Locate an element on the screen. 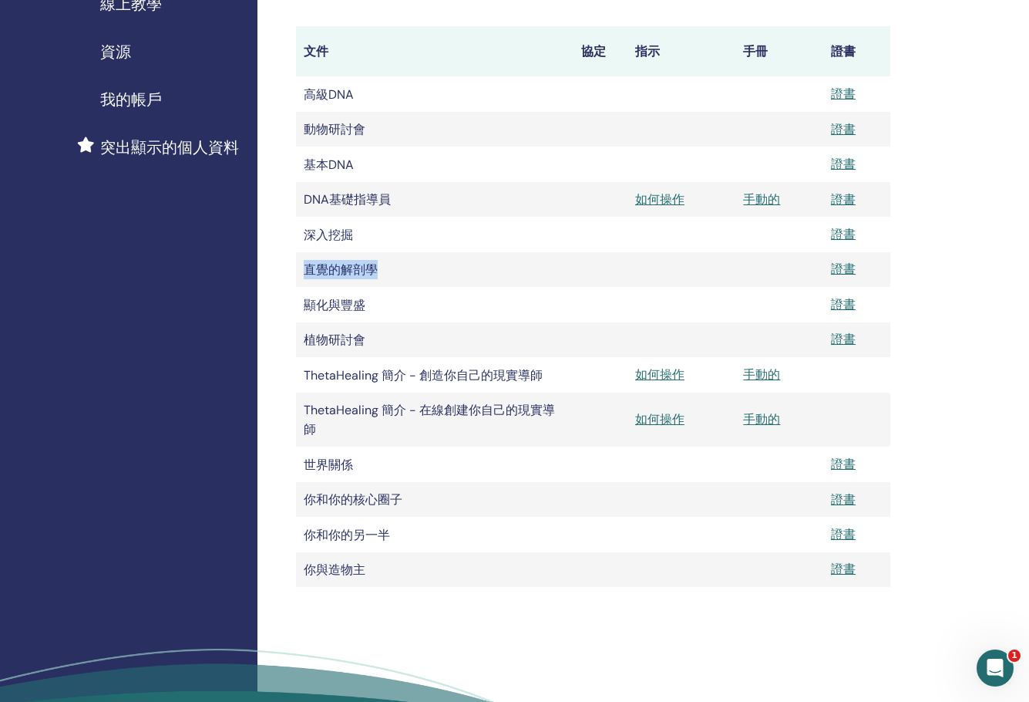 Image resolution: width=1029 pixels, height=702 pixels. font: 基本DNA is located at coordinates (328, 164).